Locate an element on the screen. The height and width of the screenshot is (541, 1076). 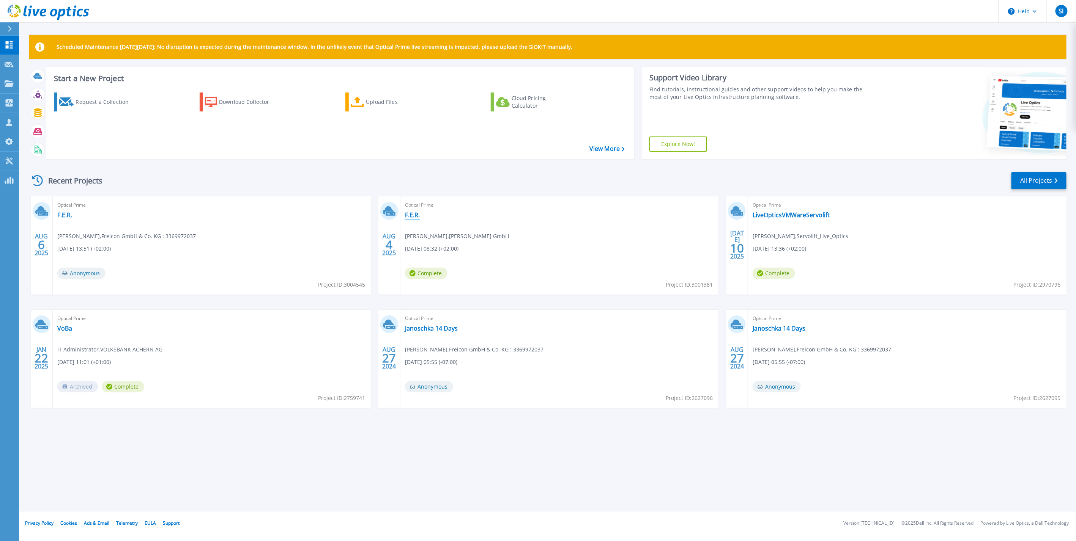
span: Project ID: 3001381 is located at coordinates (689, 285).